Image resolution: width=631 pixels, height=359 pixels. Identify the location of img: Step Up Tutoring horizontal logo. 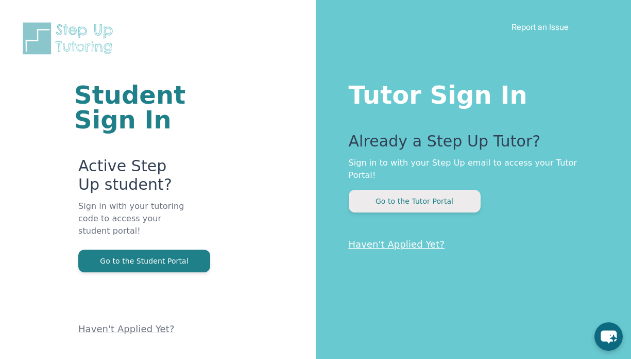
(70, 38).